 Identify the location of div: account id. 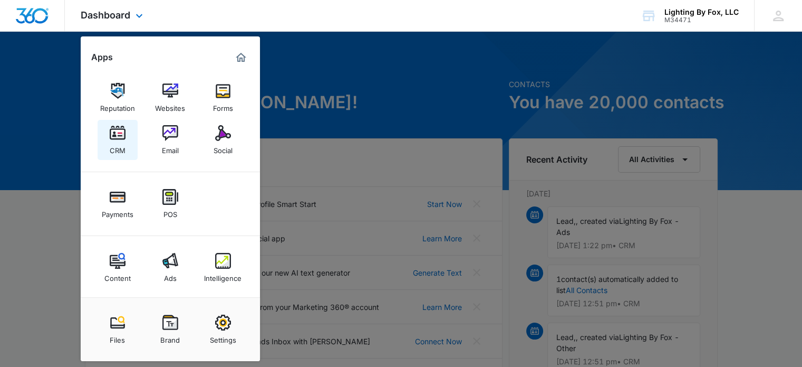
(701, 20).